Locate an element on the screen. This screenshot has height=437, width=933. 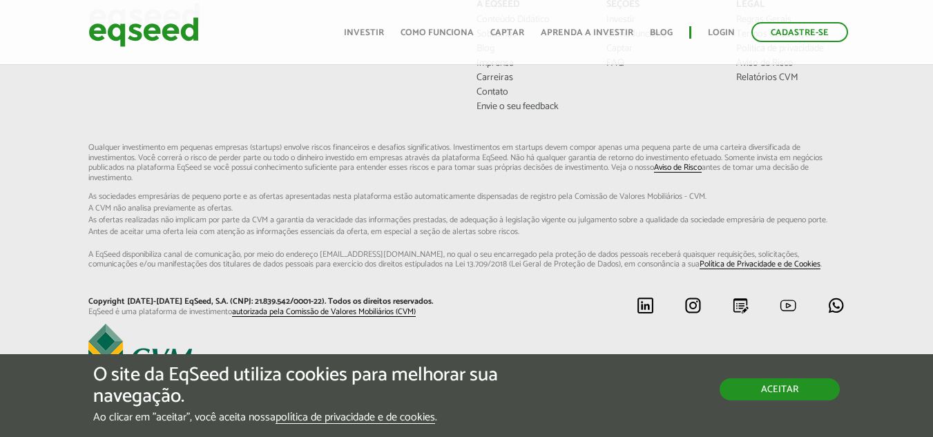
a: FAQ is located at coordinates (661, 64).